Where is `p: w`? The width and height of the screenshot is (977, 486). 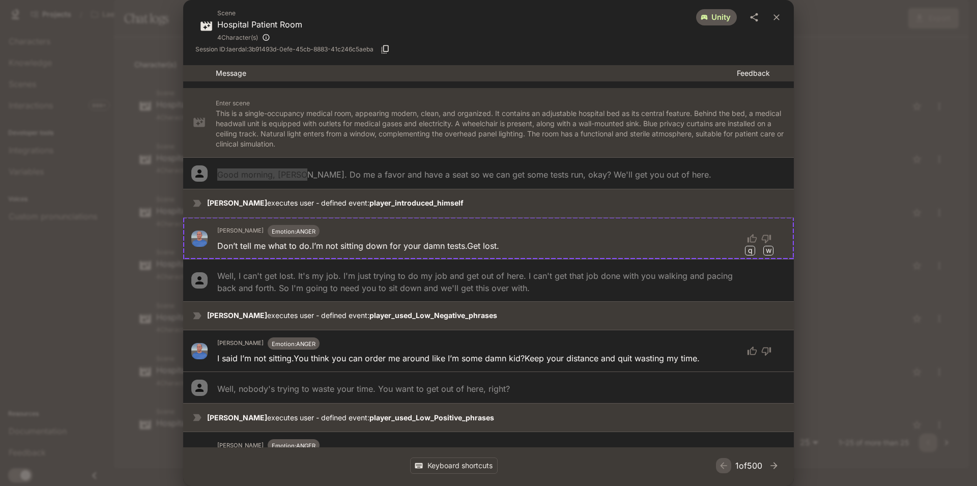 p: w is located at coordinates (768, 250).